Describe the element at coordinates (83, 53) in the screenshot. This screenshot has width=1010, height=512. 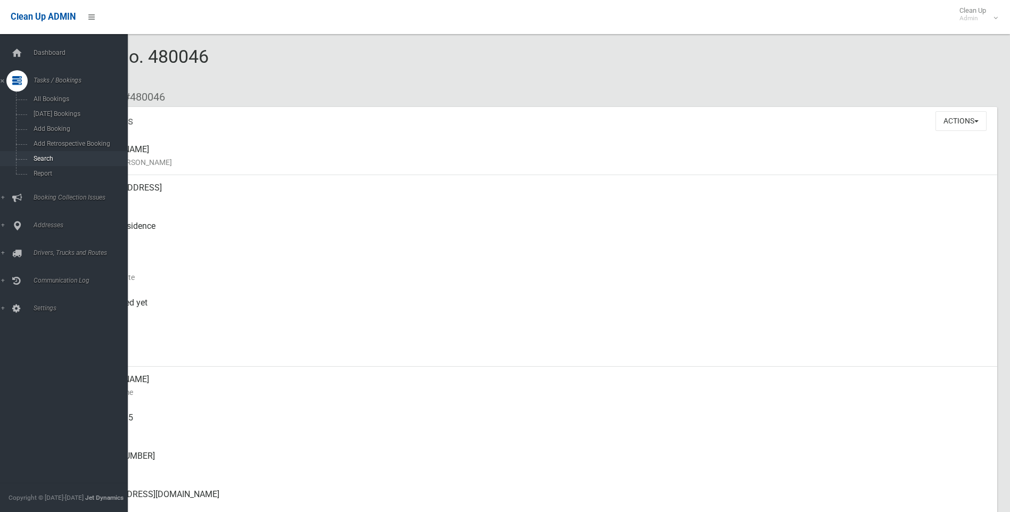
I see `span: Dashboard` at that location.